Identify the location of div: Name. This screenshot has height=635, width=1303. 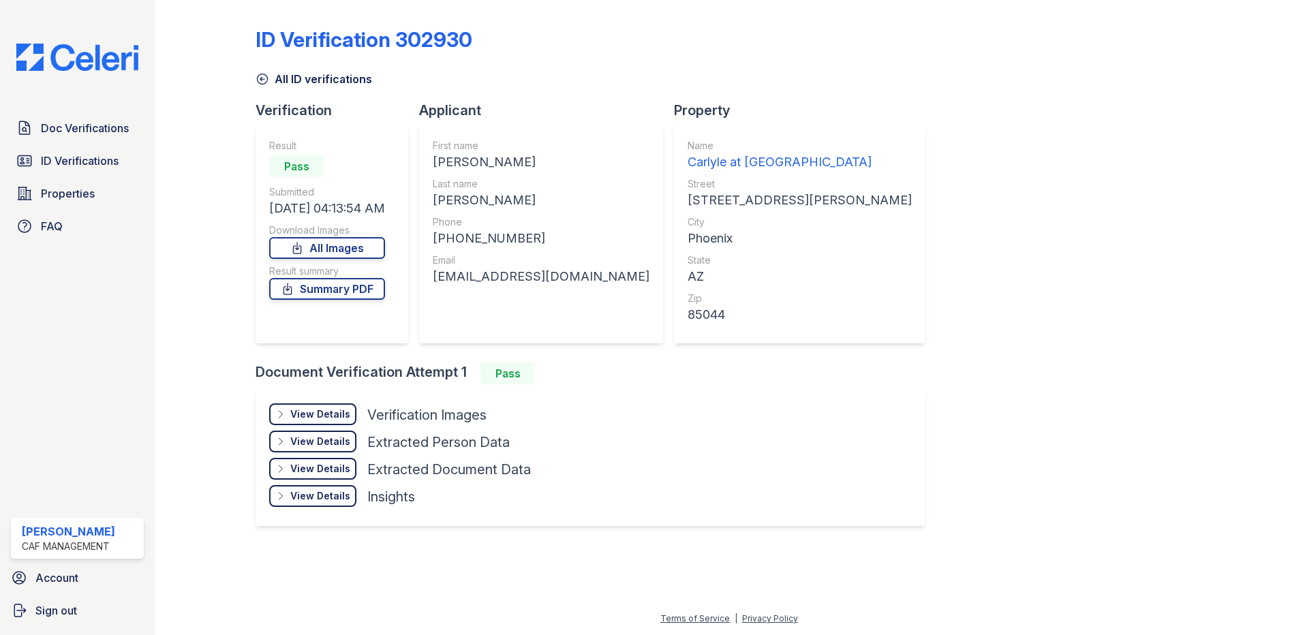
(799, 146).